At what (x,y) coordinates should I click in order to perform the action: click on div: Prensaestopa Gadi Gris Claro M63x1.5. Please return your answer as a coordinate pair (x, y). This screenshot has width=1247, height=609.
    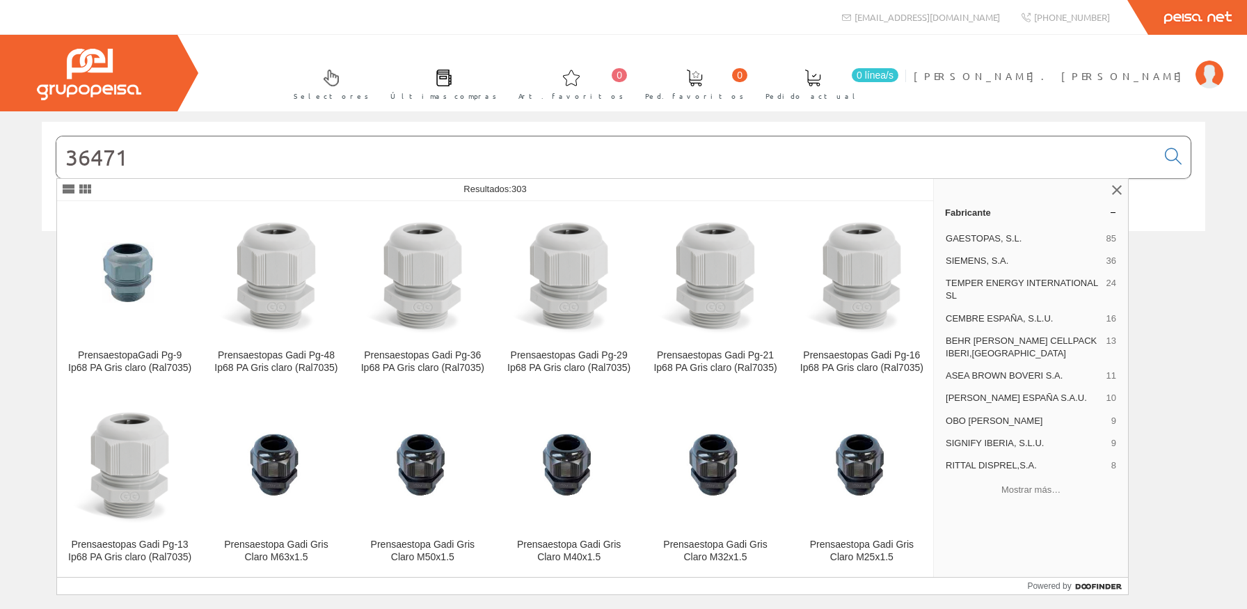
    Looking at the image, I should click on (276, 551).